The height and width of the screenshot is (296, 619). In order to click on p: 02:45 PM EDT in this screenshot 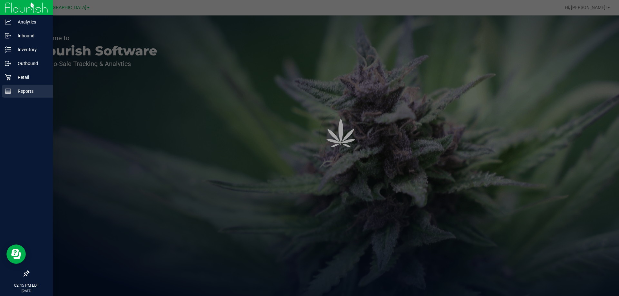, I will do `click(26, 285)`.